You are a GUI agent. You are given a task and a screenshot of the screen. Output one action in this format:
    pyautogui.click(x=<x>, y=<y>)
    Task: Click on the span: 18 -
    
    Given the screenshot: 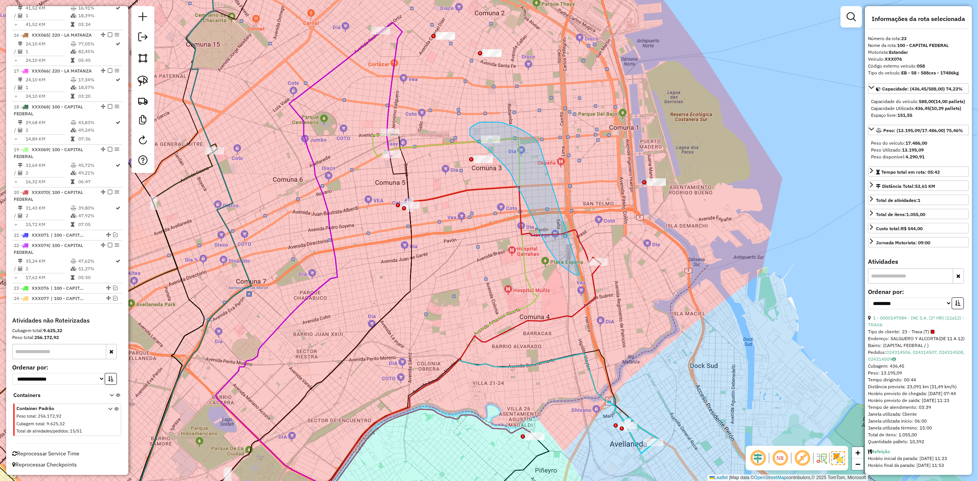 What is the action you would take?
    pyautogui.click(x=48, y=110)
    